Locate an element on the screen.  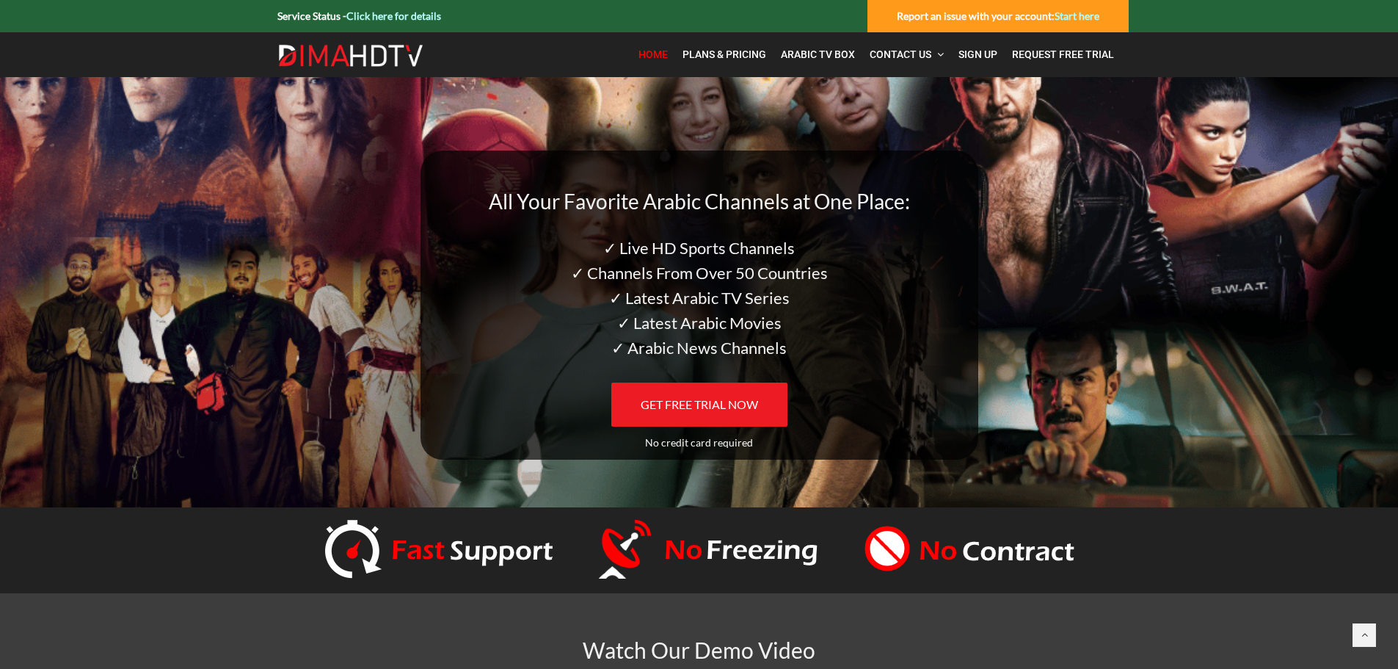
span: Contact Us is located at coordinates (901, 54).